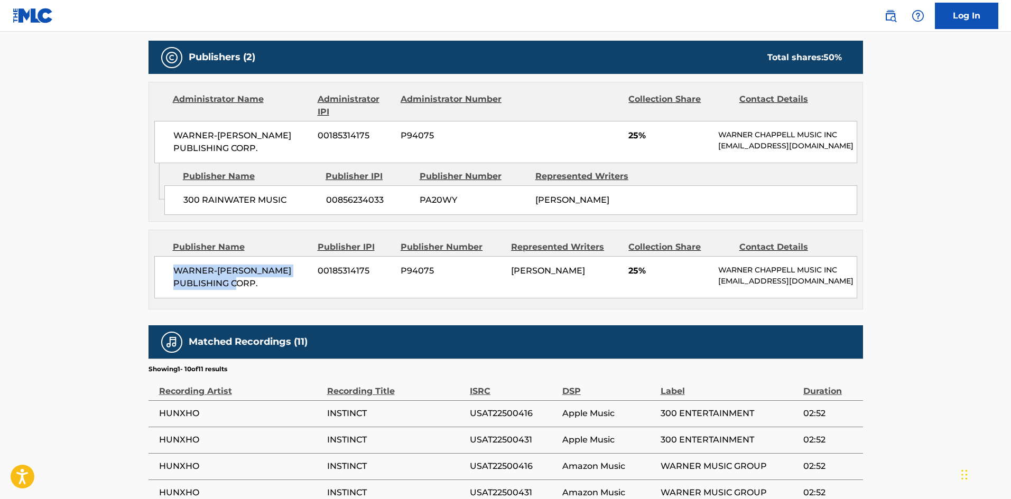  I want to click on div: DSP, so click(609, 386).